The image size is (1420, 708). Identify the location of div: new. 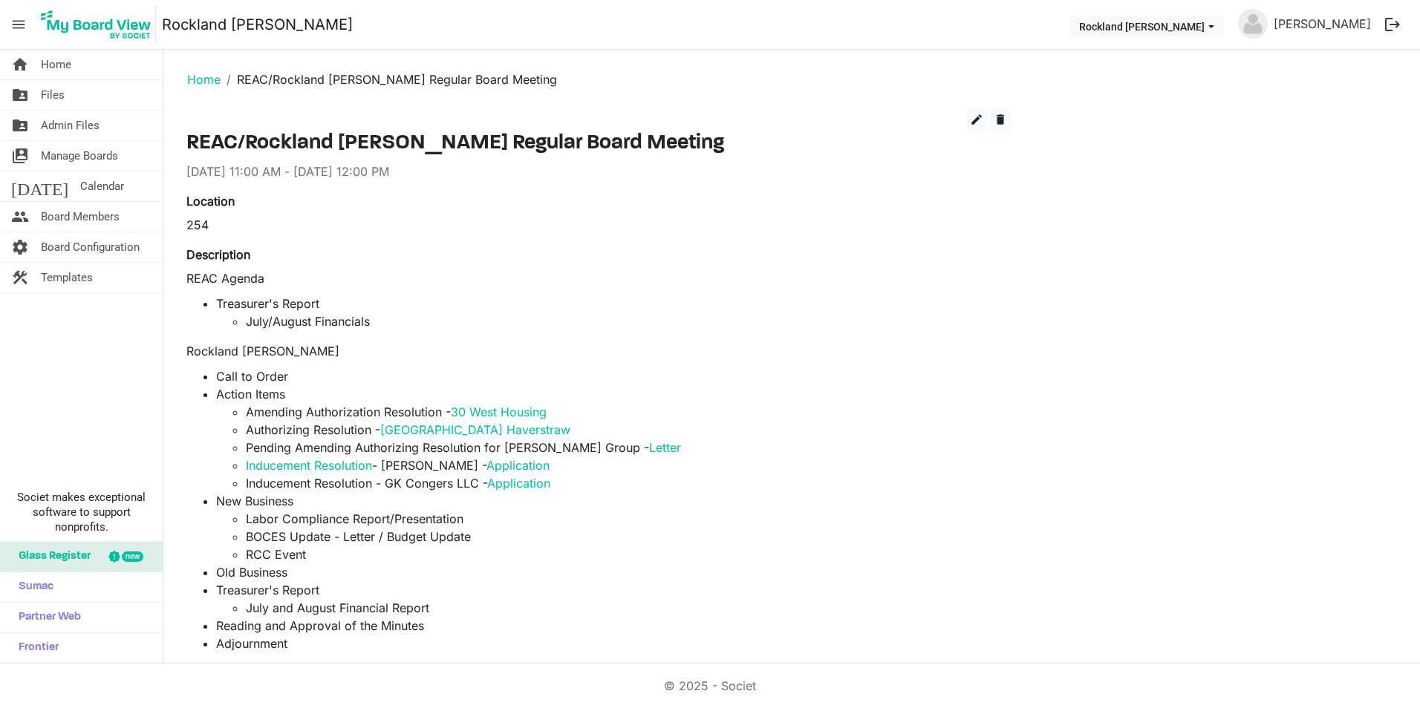
(132, 557).